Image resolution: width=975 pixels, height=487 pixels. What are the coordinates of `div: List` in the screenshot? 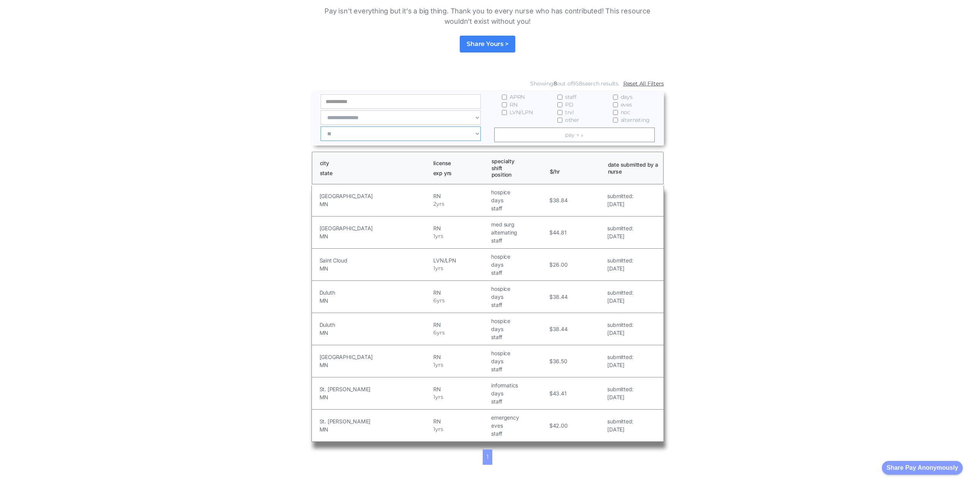 It's located at (487, 457).